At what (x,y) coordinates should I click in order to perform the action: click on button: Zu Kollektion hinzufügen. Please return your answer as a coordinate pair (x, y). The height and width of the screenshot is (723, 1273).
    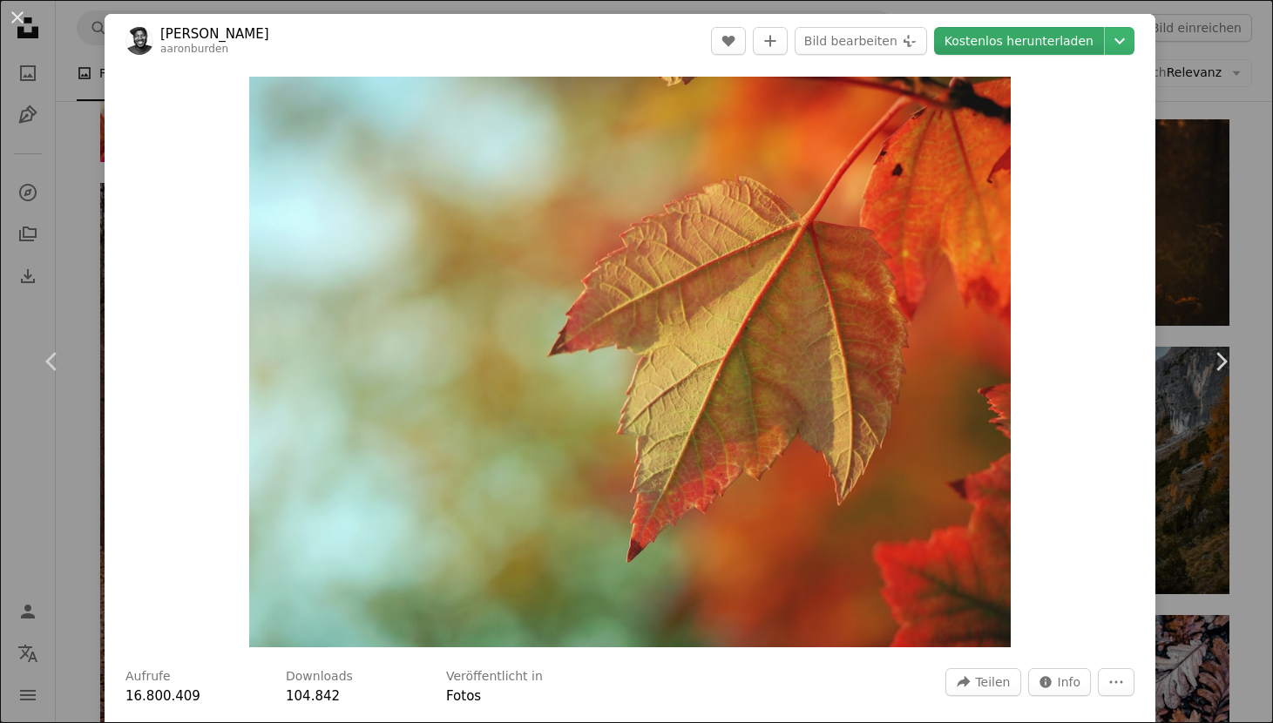
    Looking at the image, I should click on (770, 41).